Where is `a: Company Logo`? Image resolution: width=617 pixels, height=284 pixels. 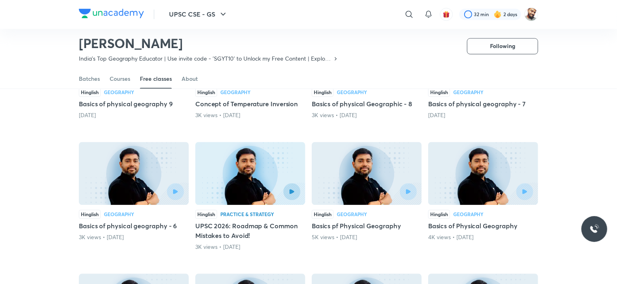 a: Company Logo is located at coordinates (111, 15).